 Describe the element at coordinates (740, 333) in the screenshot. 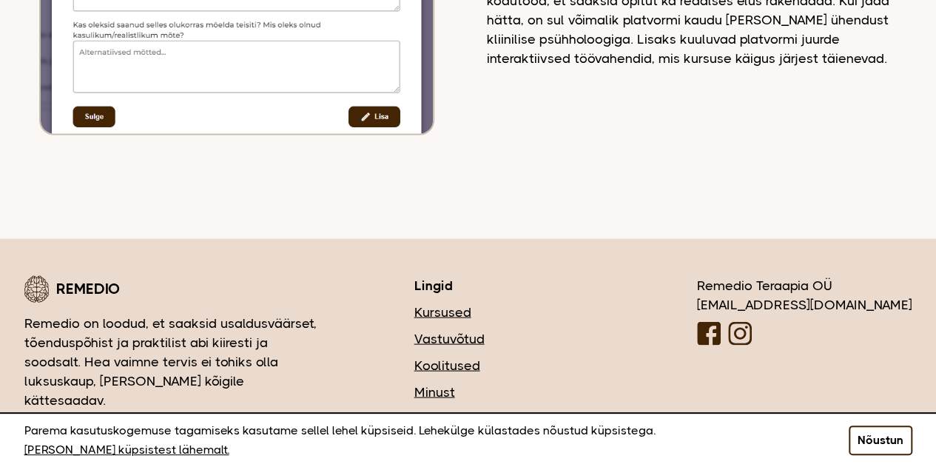

I see `img: Instagrammi logo` at that location.